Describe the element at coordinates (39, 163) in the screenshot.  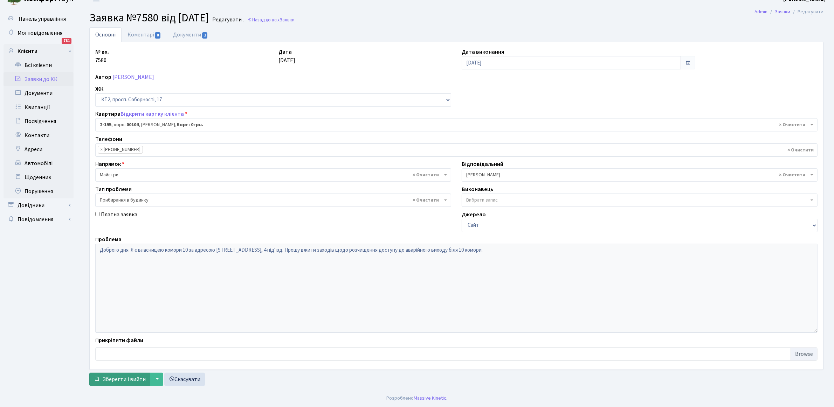
I see `a: Автомобілі` at that location.